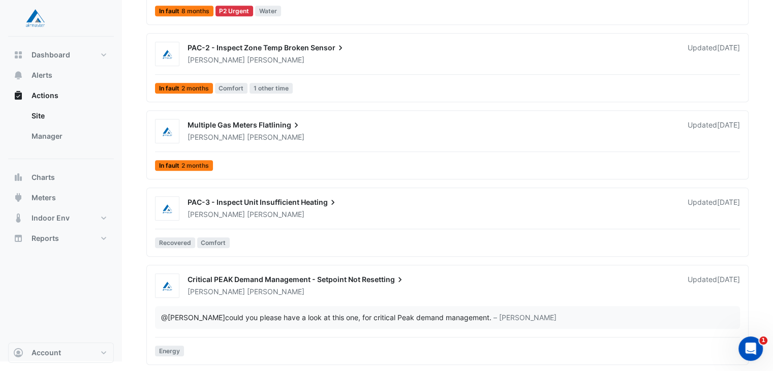 The width and height of the screenshot is (773, 371). Describe the element at coordinates (729, 47) in the screenshot. I see `span: Mon 18-Aug-2025 09:37 AEST` at that location.